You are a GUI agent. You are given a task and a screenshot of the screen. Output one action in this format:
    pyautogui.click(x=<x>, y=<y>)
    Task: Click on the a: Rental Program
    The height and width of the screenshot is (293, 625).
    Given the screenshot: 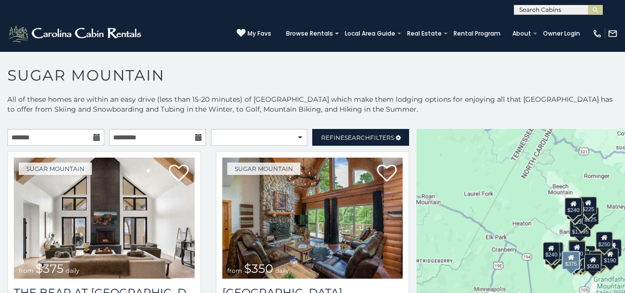 What is the action you would take?
    pyautogui.click(x=477, y=34)
    